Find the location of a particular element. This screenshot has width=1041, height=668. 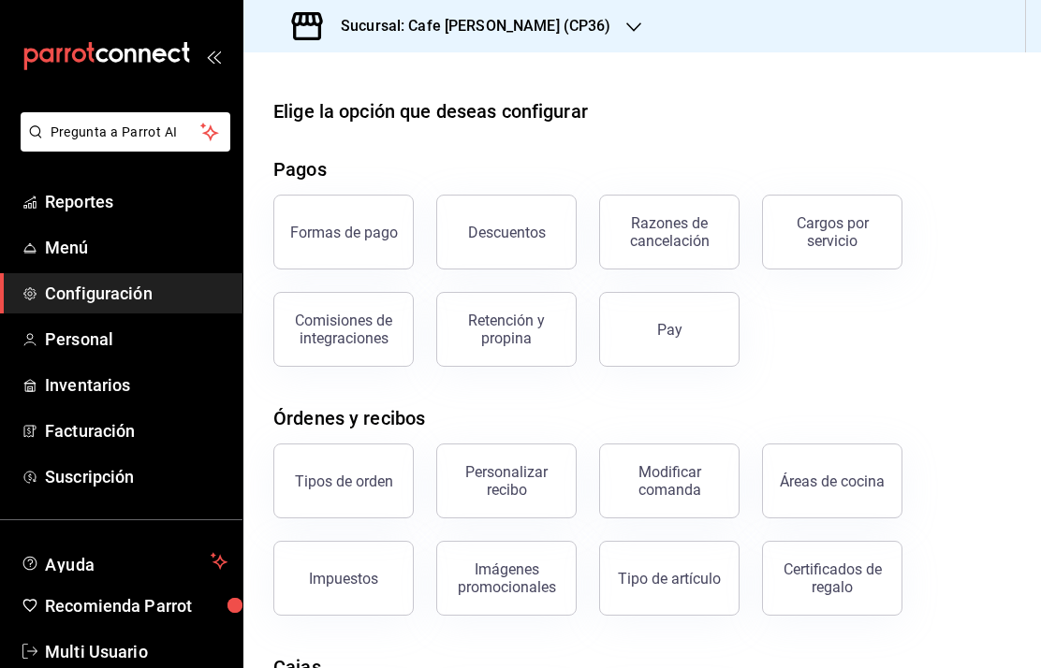

div: Tipos de orden is located at coordinates (344, 481).